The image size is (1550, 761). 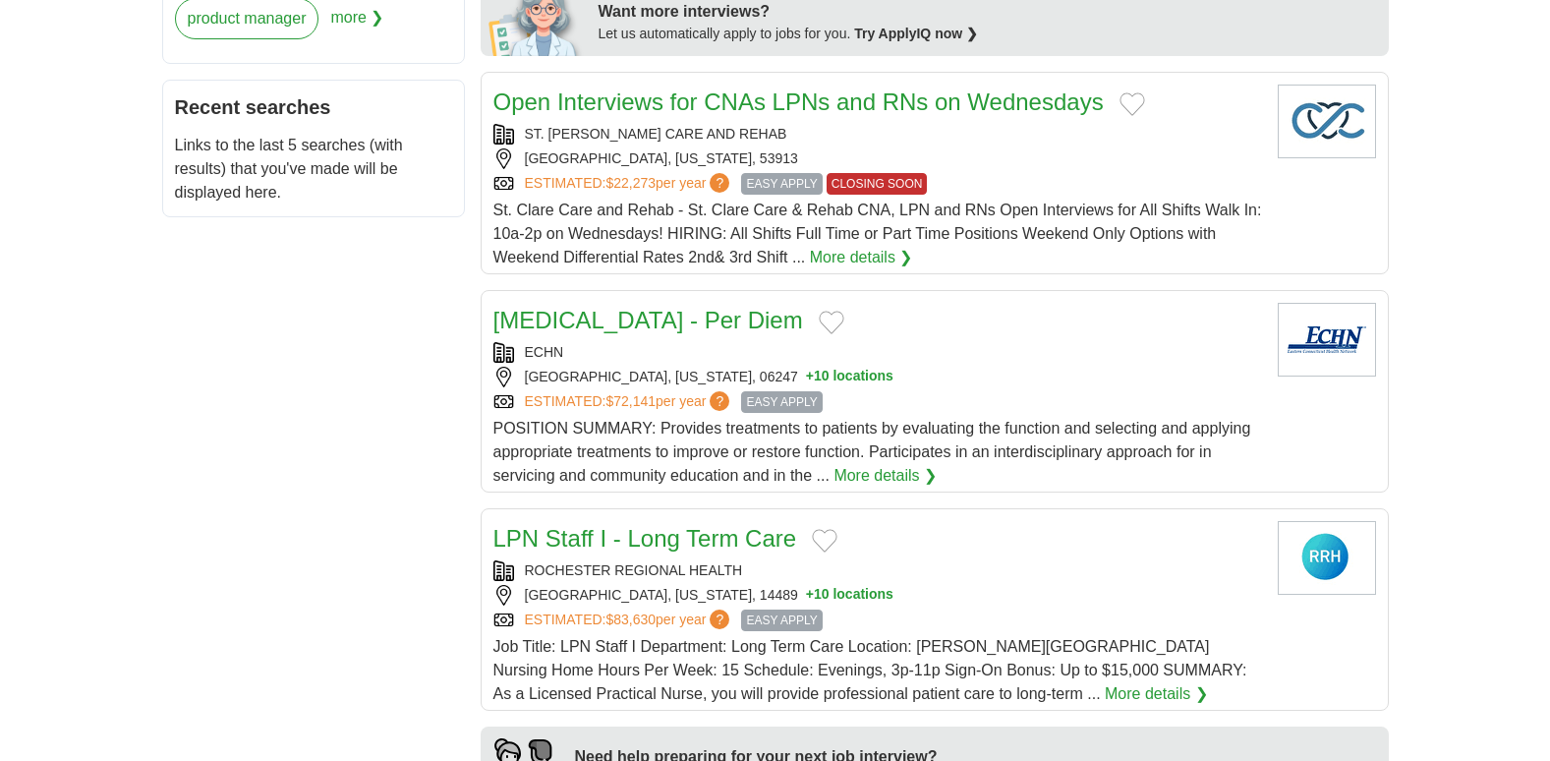 What do you see at coordinates (313, 107) in the screenshot?
I see `h2: Recent searches` at bounding box center [313, 107].